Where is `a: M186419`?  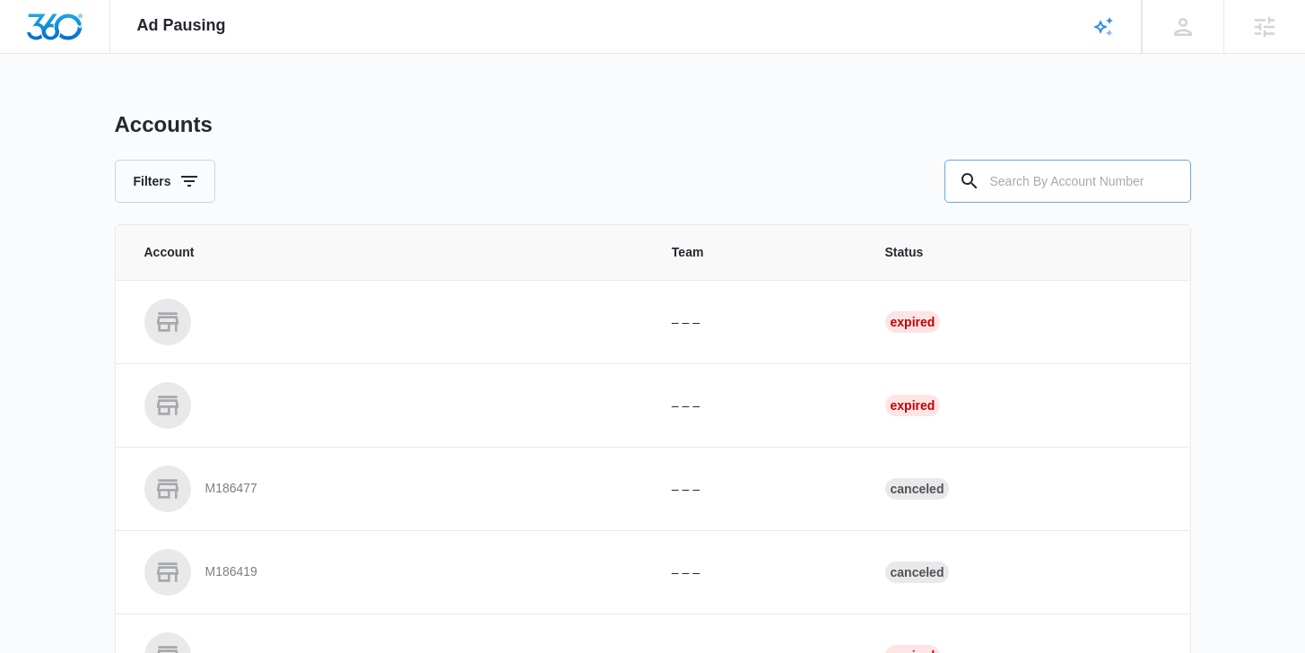 a: M186419 is located at coordinates (387, 572).